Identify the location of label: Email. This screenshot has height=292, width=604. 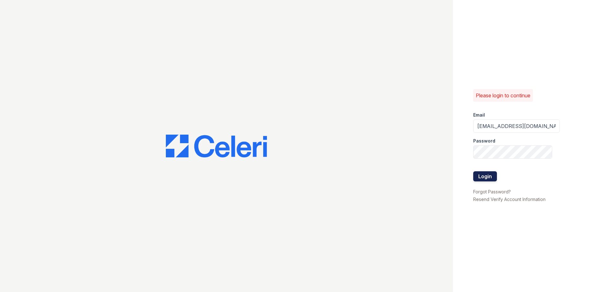
(479, 115).